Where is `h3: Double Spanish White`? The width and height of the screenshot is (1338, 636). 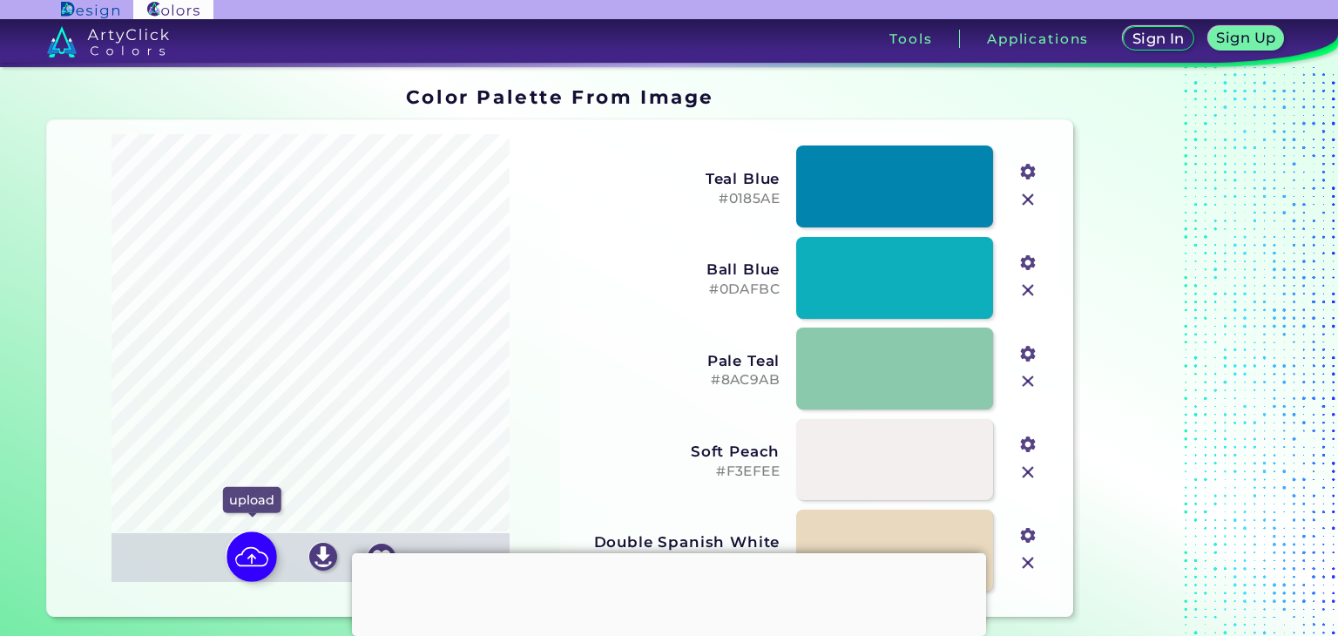
h3: Double Spanish White is located at coordinates (676, 542).